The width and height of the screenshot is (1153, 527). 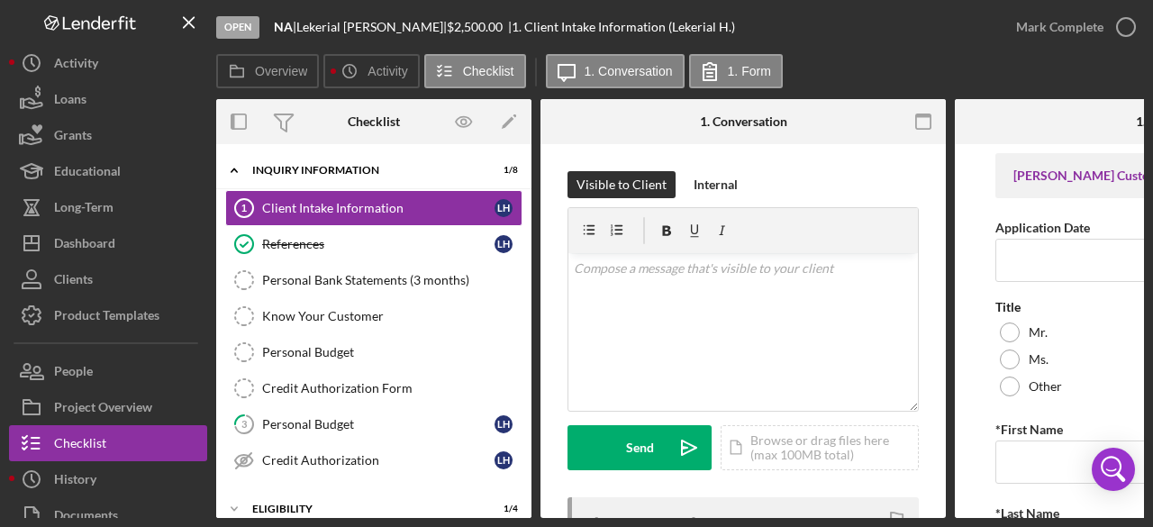 What do you see at coordinates (108, 371) in the screenshot?
I see `a: People` at bounding box center [108, 371].